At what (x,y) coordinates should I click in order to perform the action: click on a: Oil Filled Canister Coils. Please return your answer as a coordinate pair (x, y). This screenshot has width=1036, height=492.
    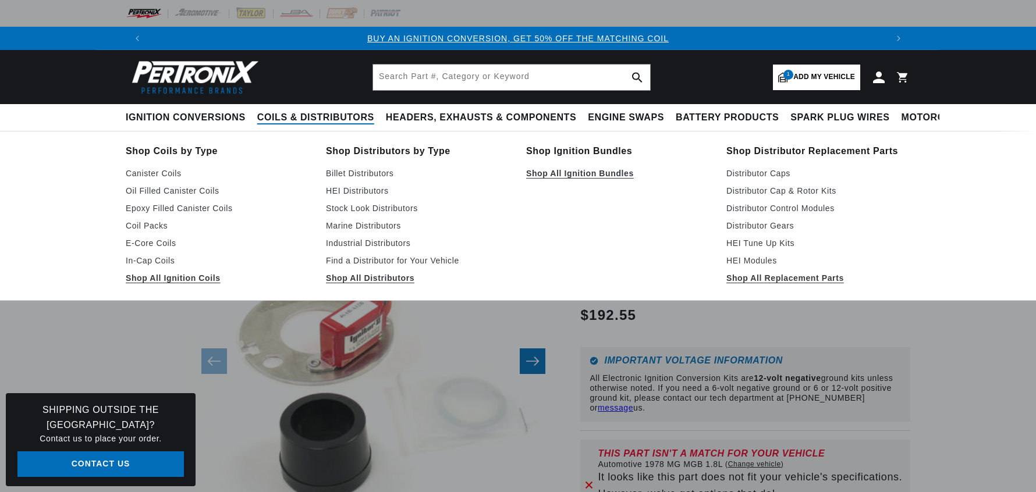
    Looking at the image, I should click on (218, 191).